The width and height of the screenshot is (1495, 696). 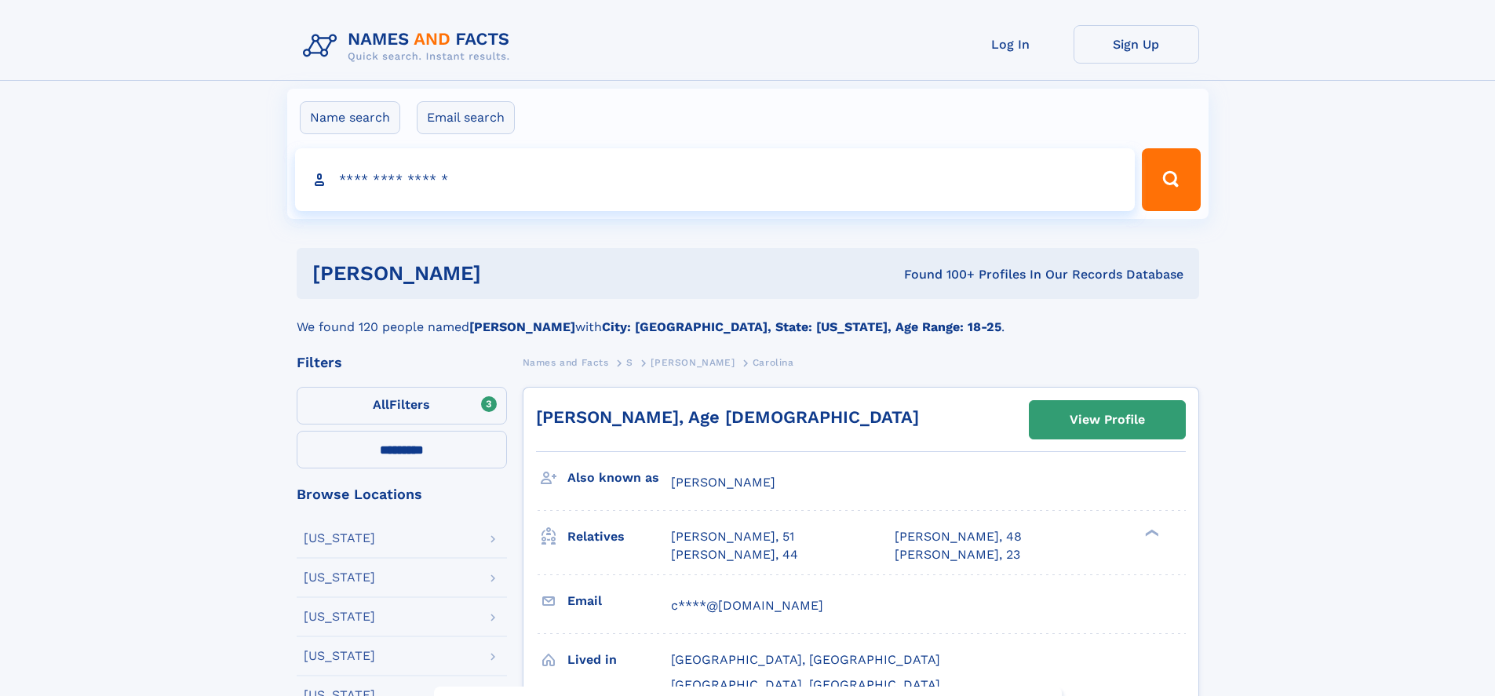 I want to click on a: Log In, so click(x=1011, y=44).